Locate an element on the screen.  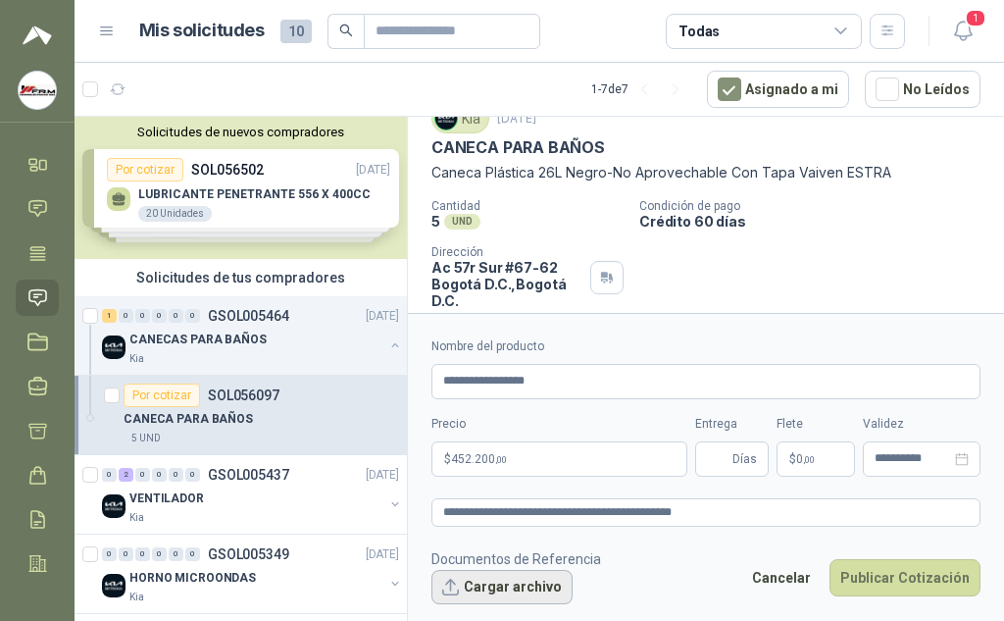
span: 0 is located at coordinates (805, 459).